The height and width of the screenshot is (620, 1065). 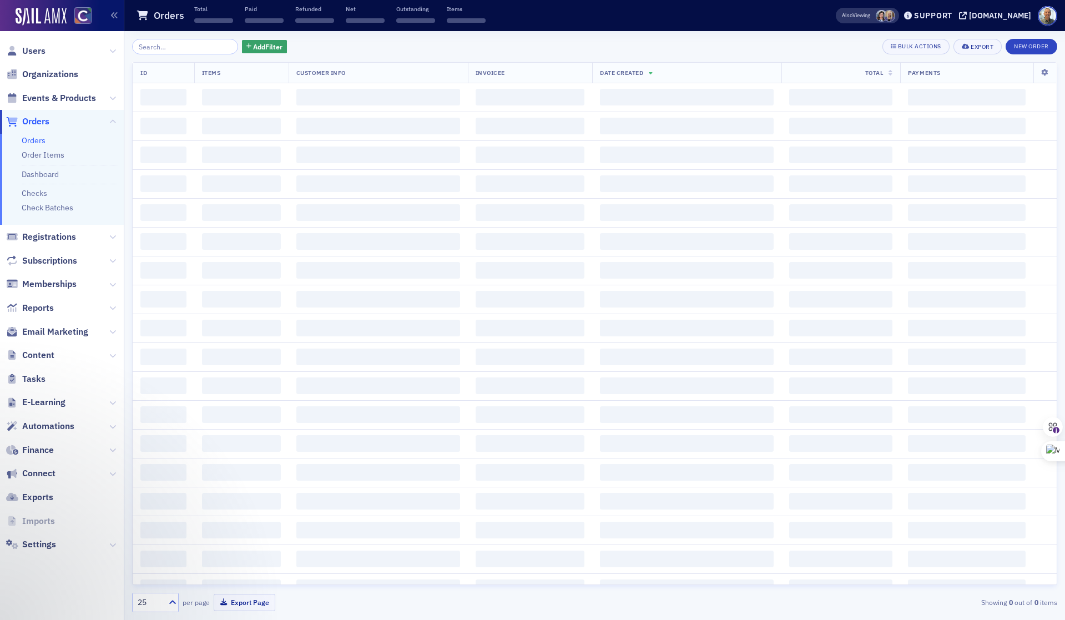 I want to click on a: Finance, so click(x=30, y=450).